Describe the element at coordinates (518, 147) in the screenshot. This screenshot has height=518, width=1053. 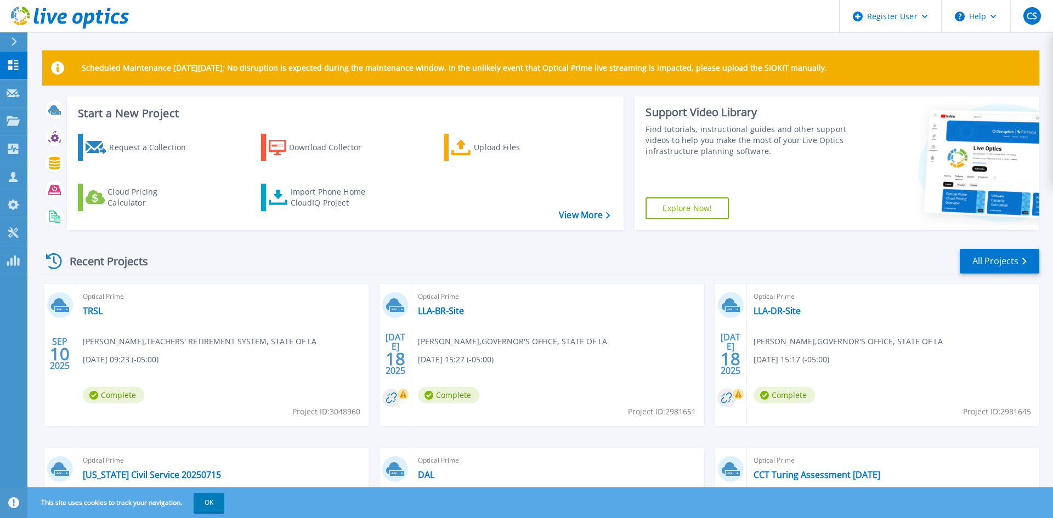
I see `div: Upload Files` at that location.